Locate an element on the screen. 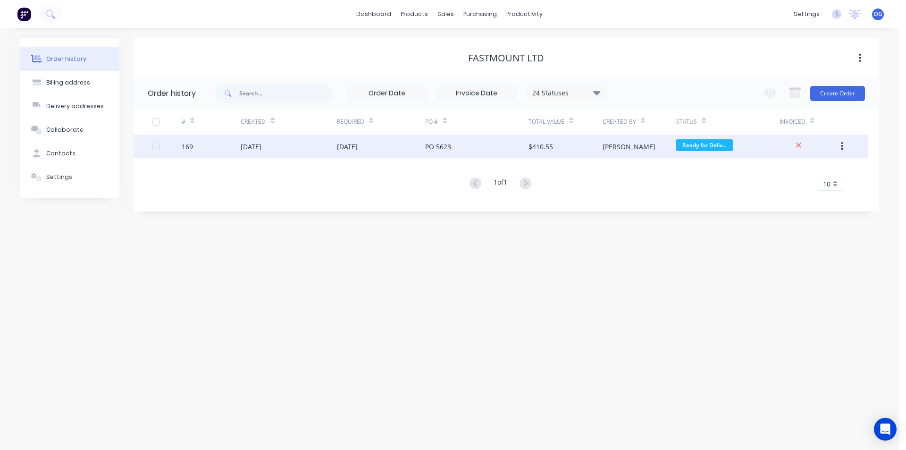 The height and width of the screenshot is (450, 906). div: Fastmount Ltd is located at coordinates (506, 58).